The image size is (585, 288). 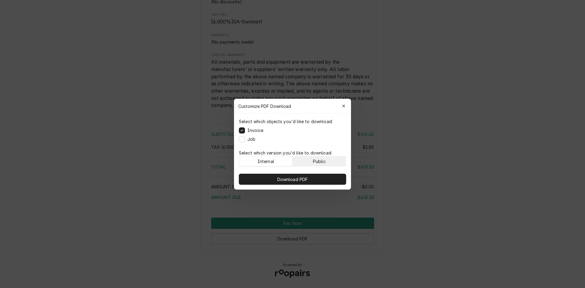 What do you see at coordinates (251, 139) in the screenshot?
I see `label: Job` at bounding box center [251, 139].